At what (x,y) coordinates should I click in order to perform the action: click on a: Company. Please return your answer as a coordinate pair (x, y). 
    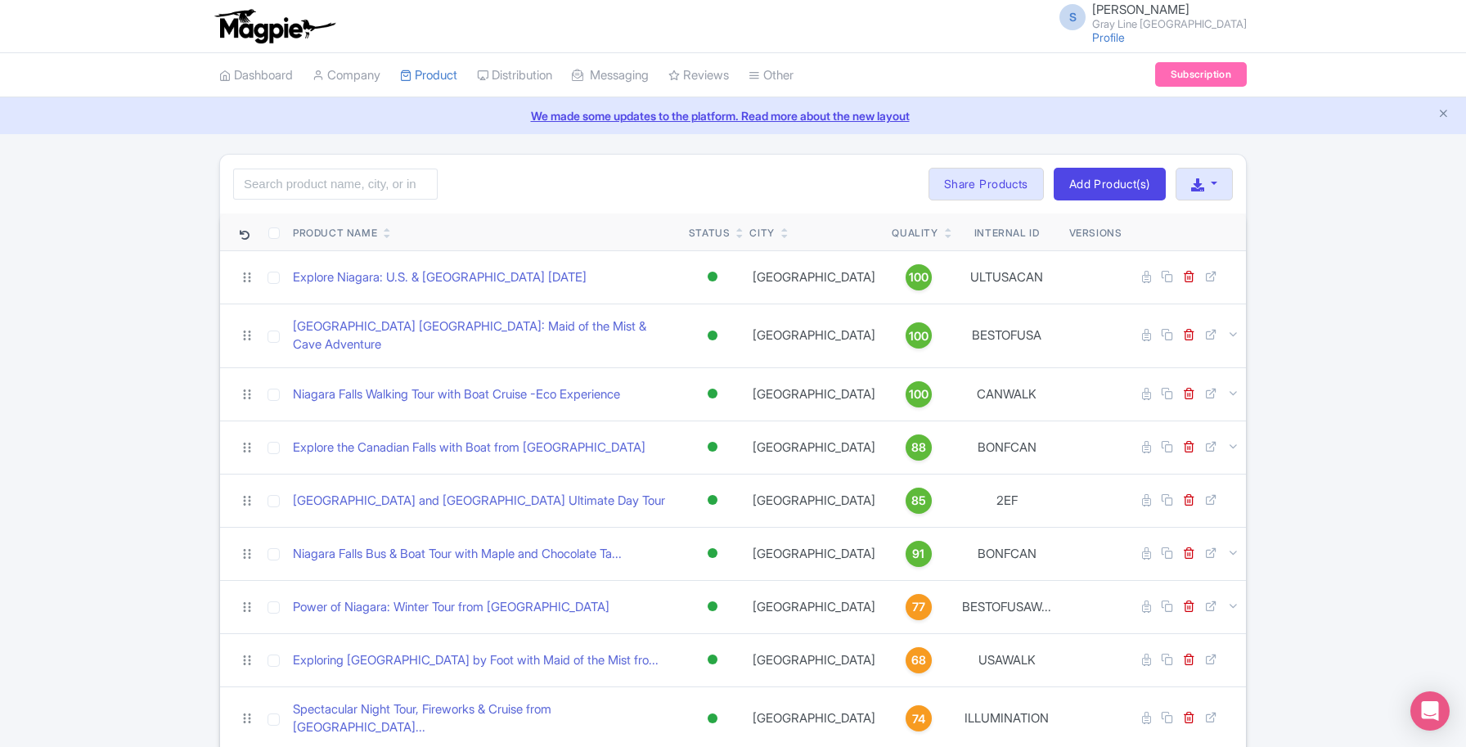
    Looking at the image, I should click on (346, 75).